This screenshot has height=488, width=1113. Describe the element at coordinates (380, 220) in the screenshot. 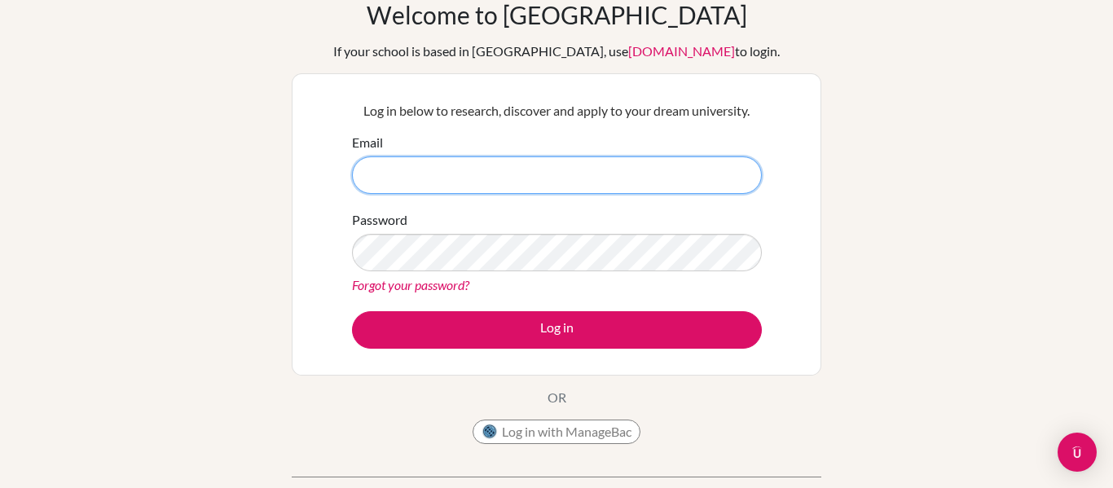

I see `label: Password` at that location.